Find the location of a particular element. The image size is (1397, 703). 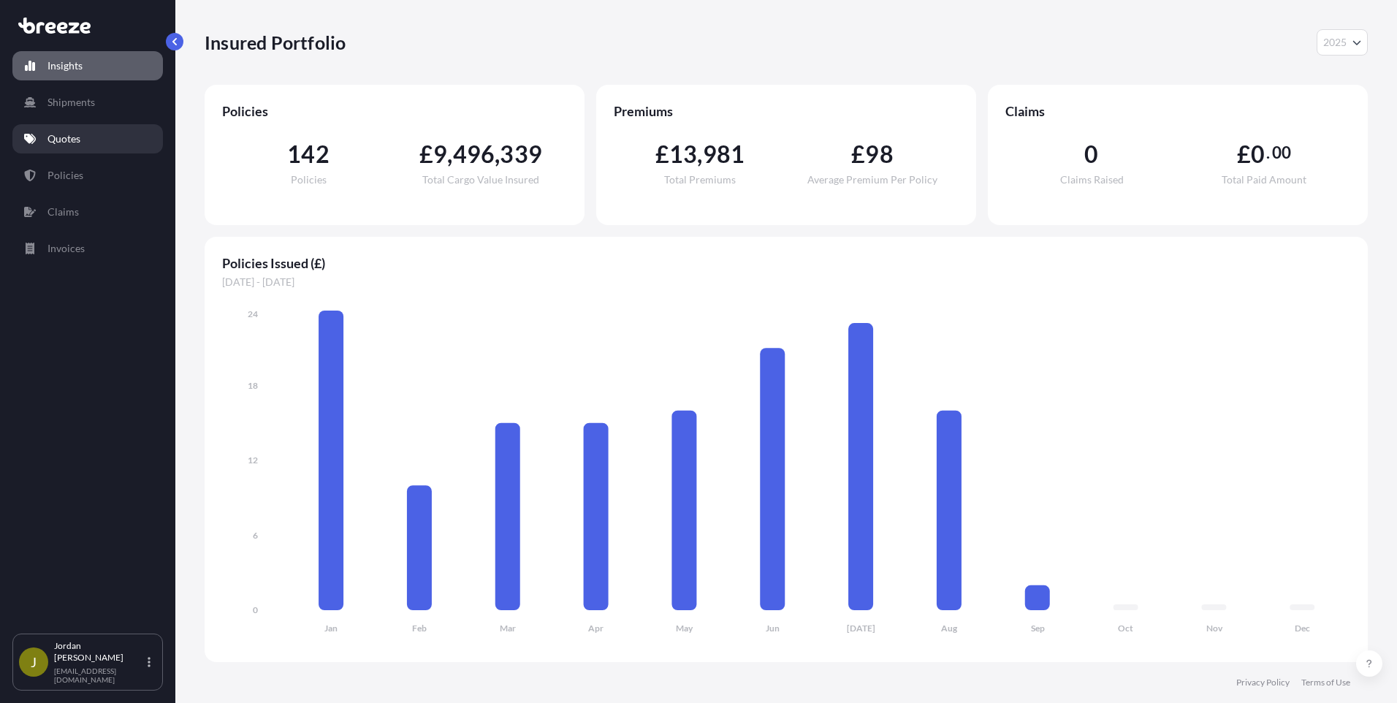

tspan: Oct is located at coordinates (1125, 628).